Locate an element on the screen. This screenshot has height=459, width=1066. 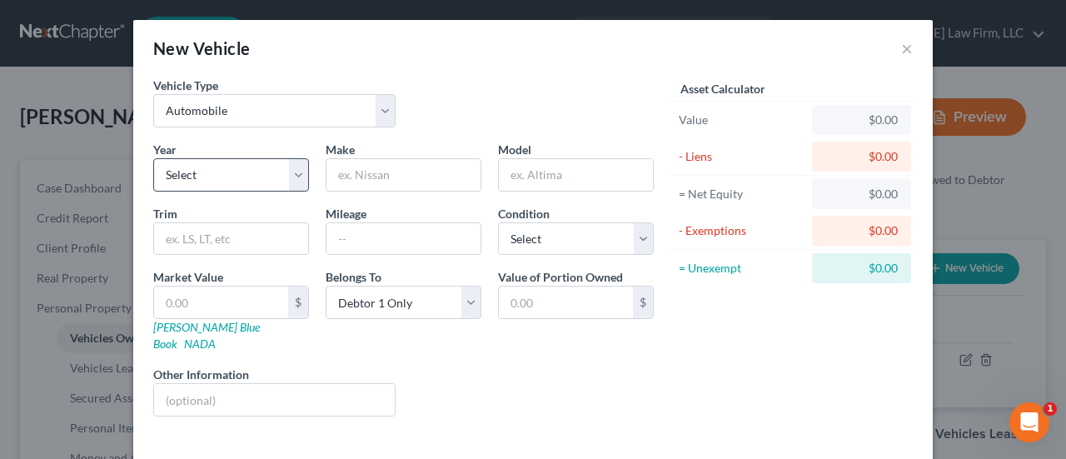
label: Other Information is located at coordinates (201, 374).